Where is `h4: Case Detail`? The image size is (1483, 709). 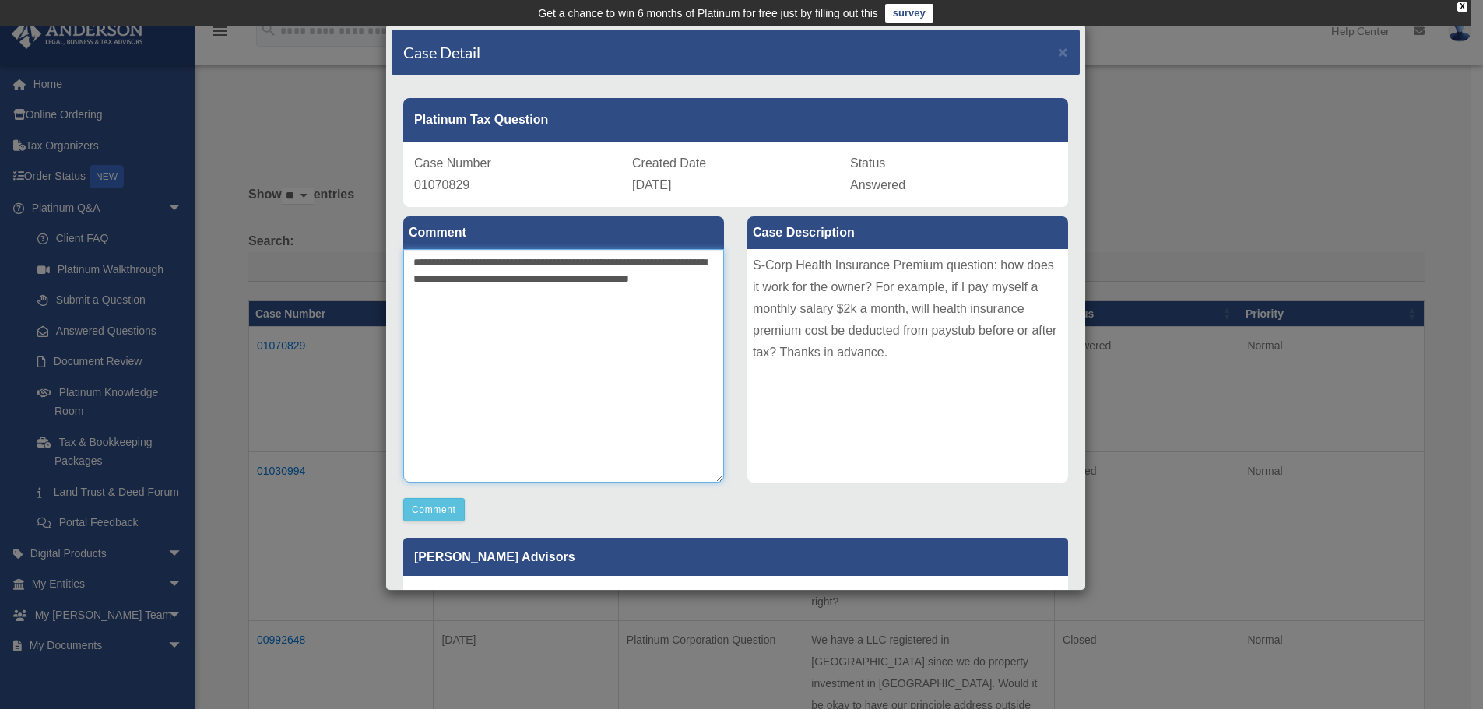
h4: Case Detail is located at coordinates (442, 52).